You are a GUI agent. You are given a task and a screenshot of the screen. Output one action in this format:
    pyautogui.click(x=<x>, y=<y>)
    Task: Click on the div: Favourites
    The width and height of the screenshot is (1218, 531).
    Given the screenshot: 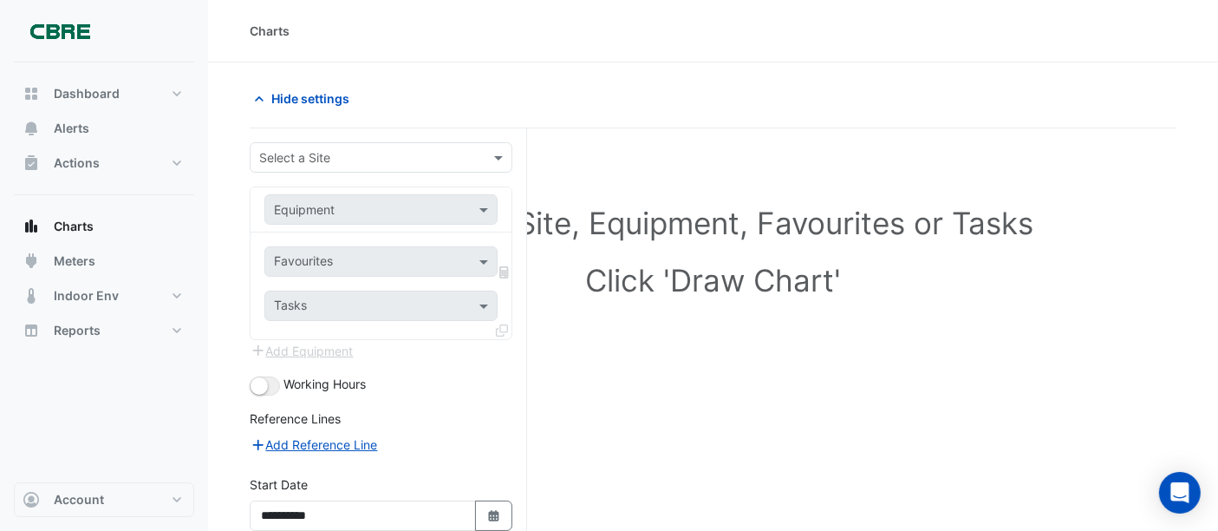 What is the action you would take?
    pyautogui.click(x=302, y=263)
    